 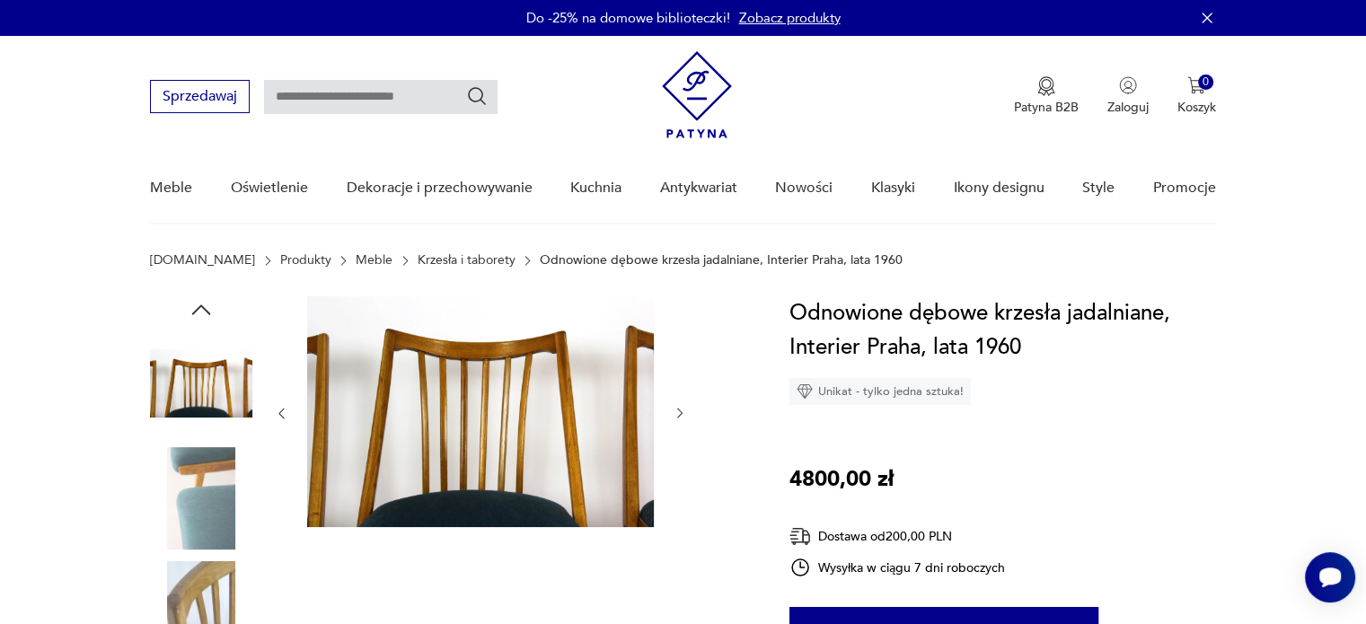 I want to click on a: Promocje, so click(x=1184, y=188).